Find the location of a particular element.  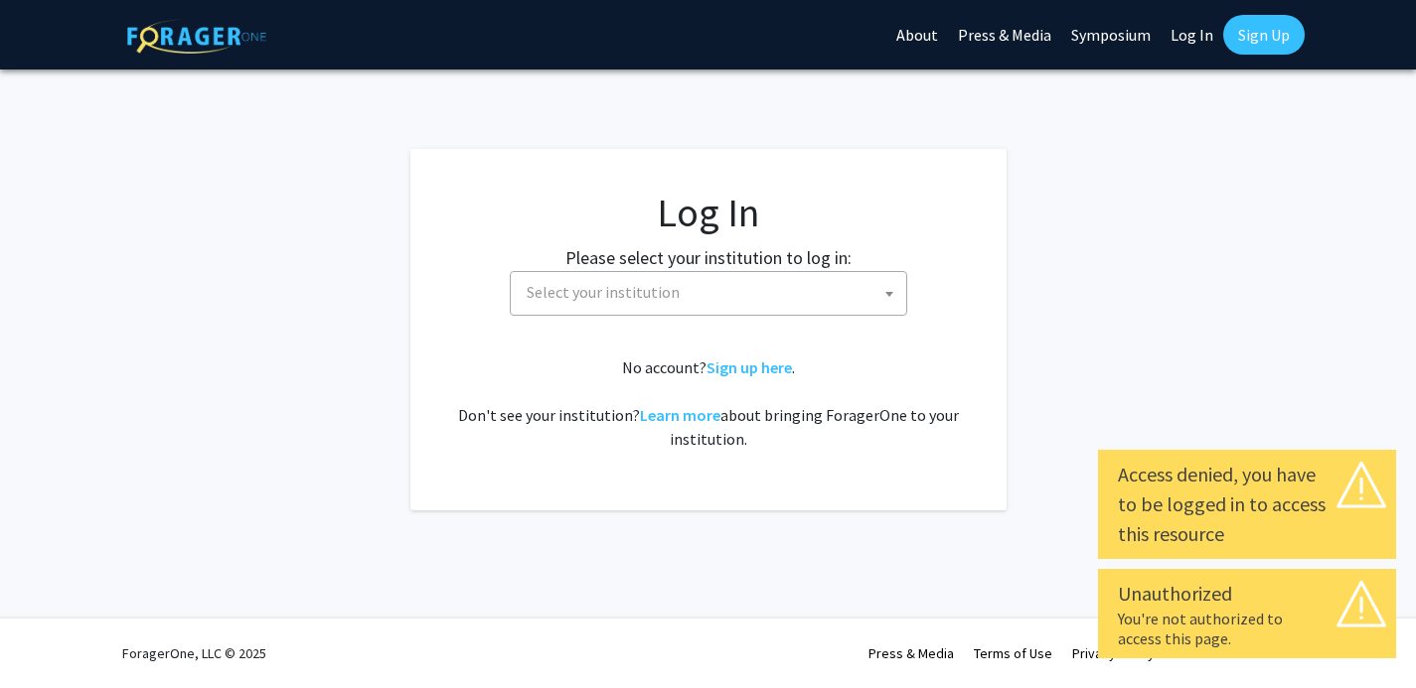

a: Press & Media is located at coordinates (911, 654).